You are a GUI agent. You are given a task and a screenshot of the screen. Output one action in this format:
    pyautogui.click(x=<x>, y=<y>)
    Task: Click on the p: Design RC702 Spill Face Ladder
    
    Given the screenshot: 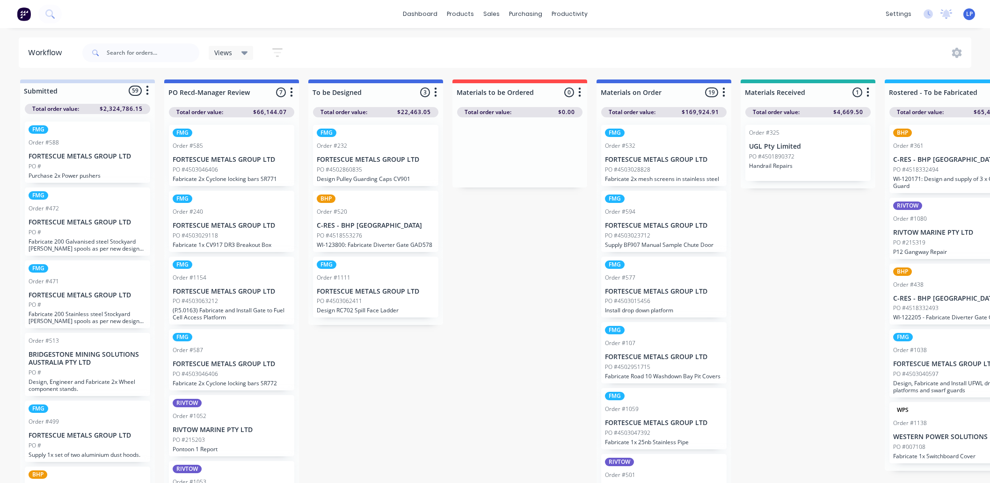 What is the action you would take?
    pyautogui.click(x=376, y=310)
    